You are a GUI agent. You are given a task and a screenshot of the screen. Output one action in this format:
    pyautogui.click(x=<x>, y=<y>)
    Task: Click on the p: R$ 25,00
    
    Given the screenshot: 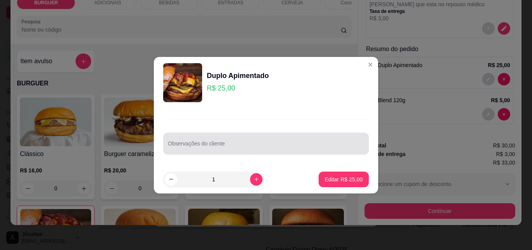 What is the action you would take?
    pyautogui.click(x=238, y=88)
    